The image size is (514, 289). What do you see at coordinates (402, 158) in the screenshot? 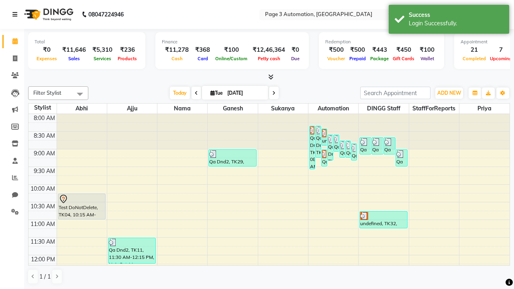
I see `div: Qa Dnd2, TK30, 09:00 AM-09:30 AM, Hair cut Below 12 years (Boy)` at bounding box center [402, 158].